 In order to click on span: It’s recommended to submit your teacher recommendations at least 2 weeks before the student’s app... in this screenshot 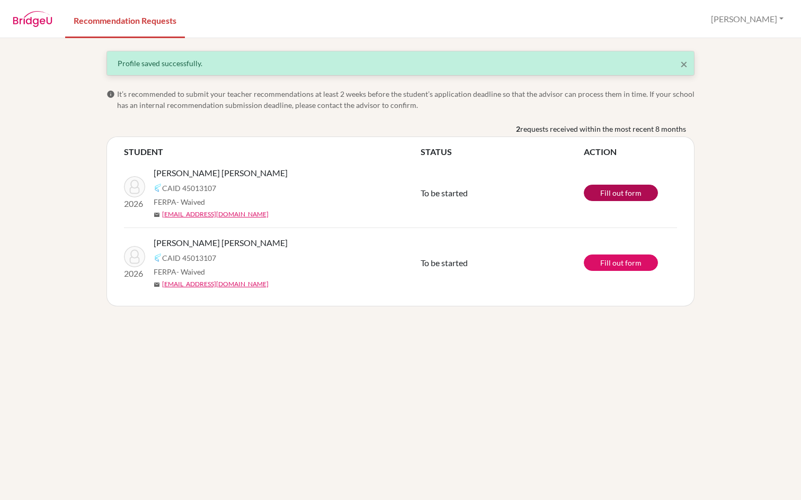, I will do `click(406, 100)`.